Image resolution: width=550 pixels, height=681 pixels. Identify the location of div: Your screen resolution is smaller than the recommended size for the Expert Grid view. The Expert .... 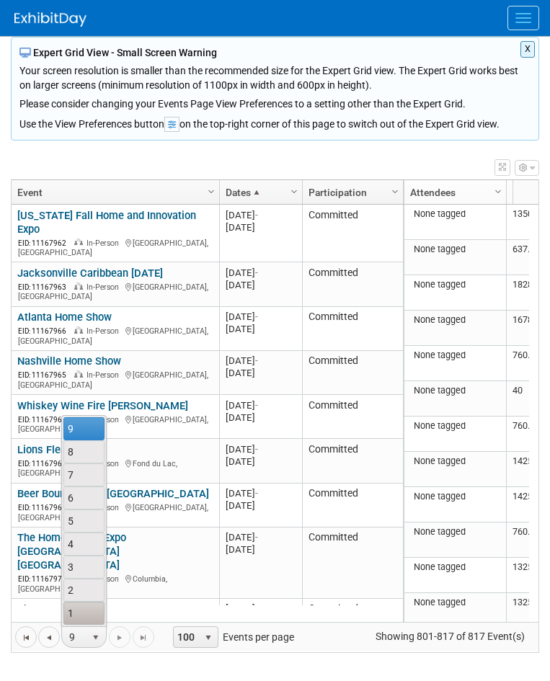
(275, 85).